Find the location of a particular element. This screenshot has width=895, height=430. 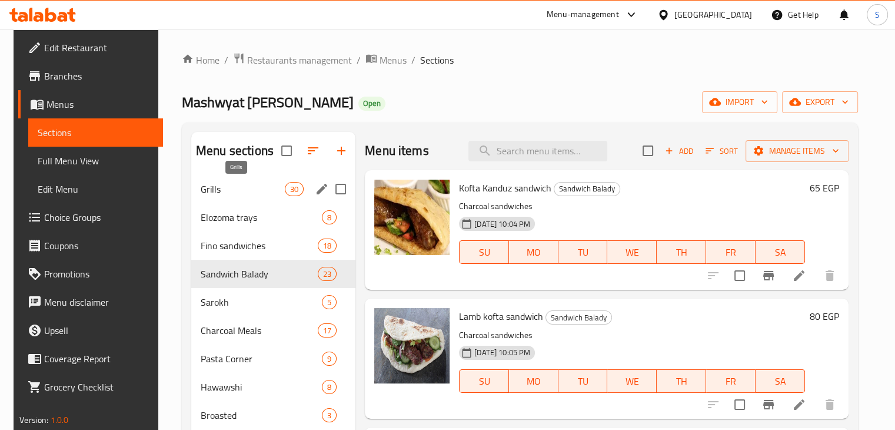

div: Open is located at coordinates (372, 104).